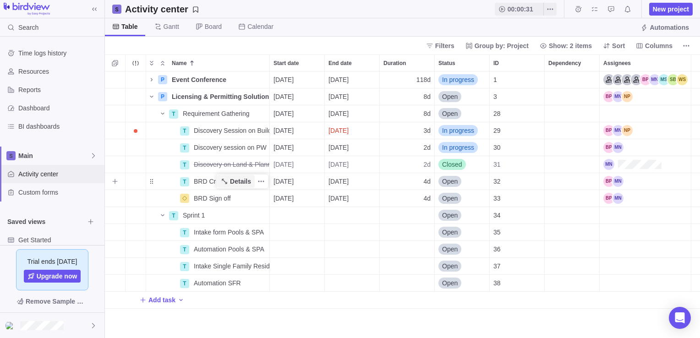 The height and width of the screenshot is (338, 700). Describe the element at coordinates (60, 126) in the screenshot. I see `span: BI dashboards` at that location.